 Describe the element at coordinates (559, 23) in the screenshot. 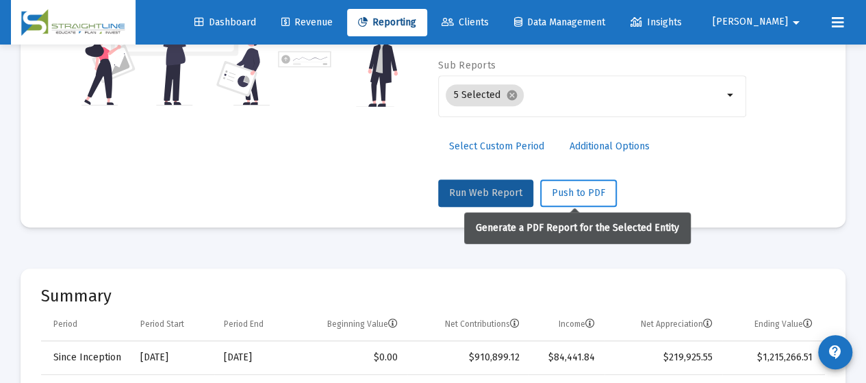

I see `a: Data Management` at that location.